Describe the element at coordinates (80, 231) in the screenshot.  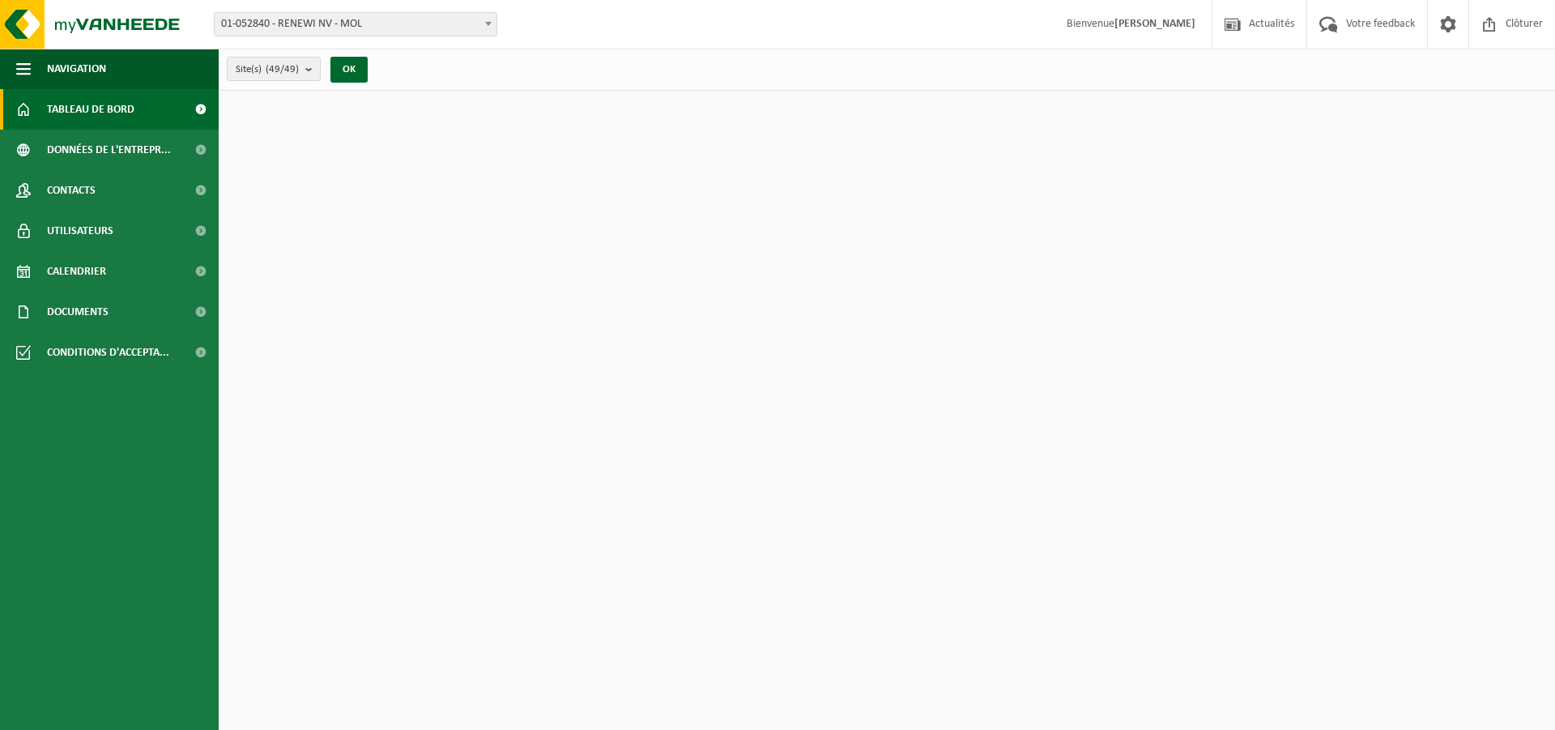
I see `span: Utilisateurs` at that location.